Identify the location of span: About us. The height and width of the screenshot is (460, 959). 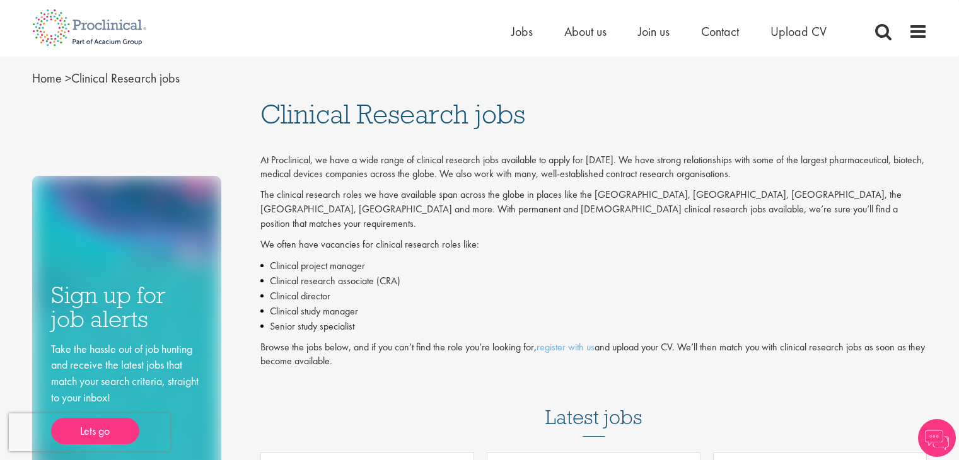
(585, 32).